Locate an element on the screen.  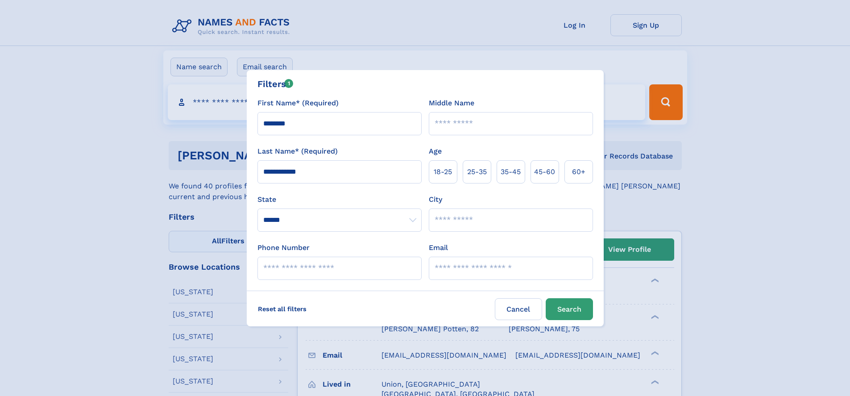
span: 35‑45 is located at coordinates (511, 172).